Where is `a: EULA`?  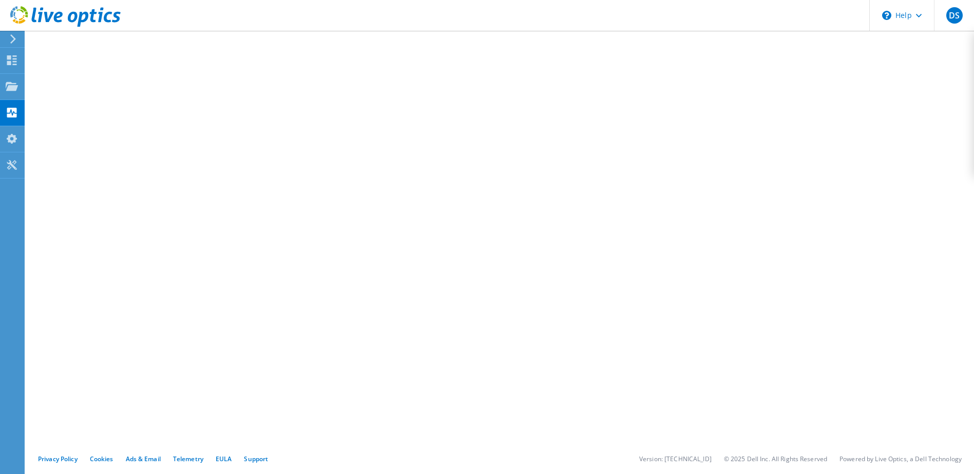
a: EULA is located at coordinates (223, 459).